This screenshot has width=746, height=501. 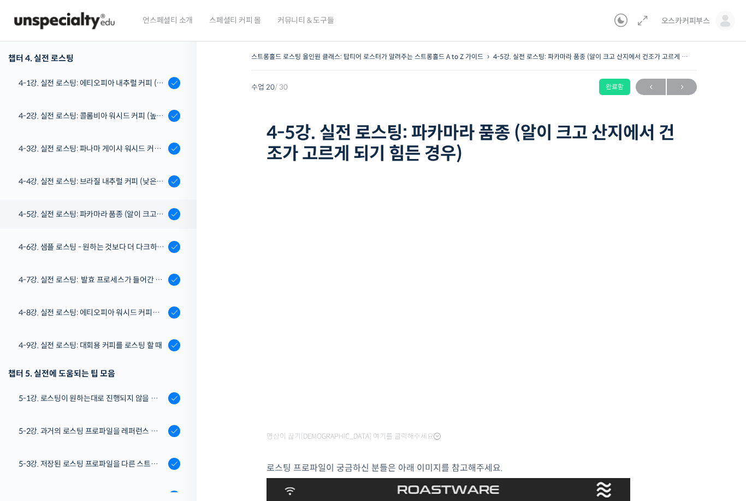 I want to click on span: 오스카커피부스, so click(x=686, y=21).